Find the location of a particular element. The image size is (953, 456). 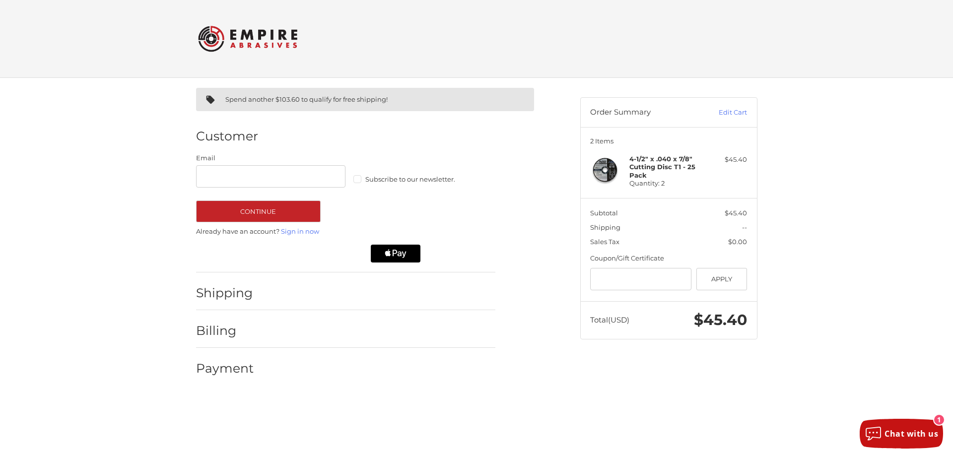

label: Email is located at coordinates (271, 158).